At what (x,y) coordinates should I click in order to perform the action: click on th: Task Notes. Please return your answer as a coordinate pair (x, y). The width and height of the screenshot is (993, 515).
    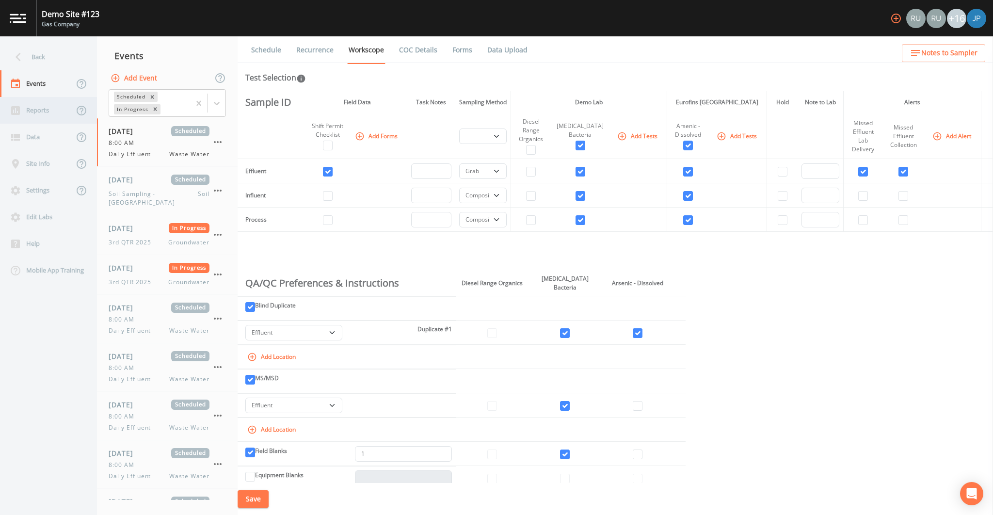
    Looking at the image, I should click on (431, 102).